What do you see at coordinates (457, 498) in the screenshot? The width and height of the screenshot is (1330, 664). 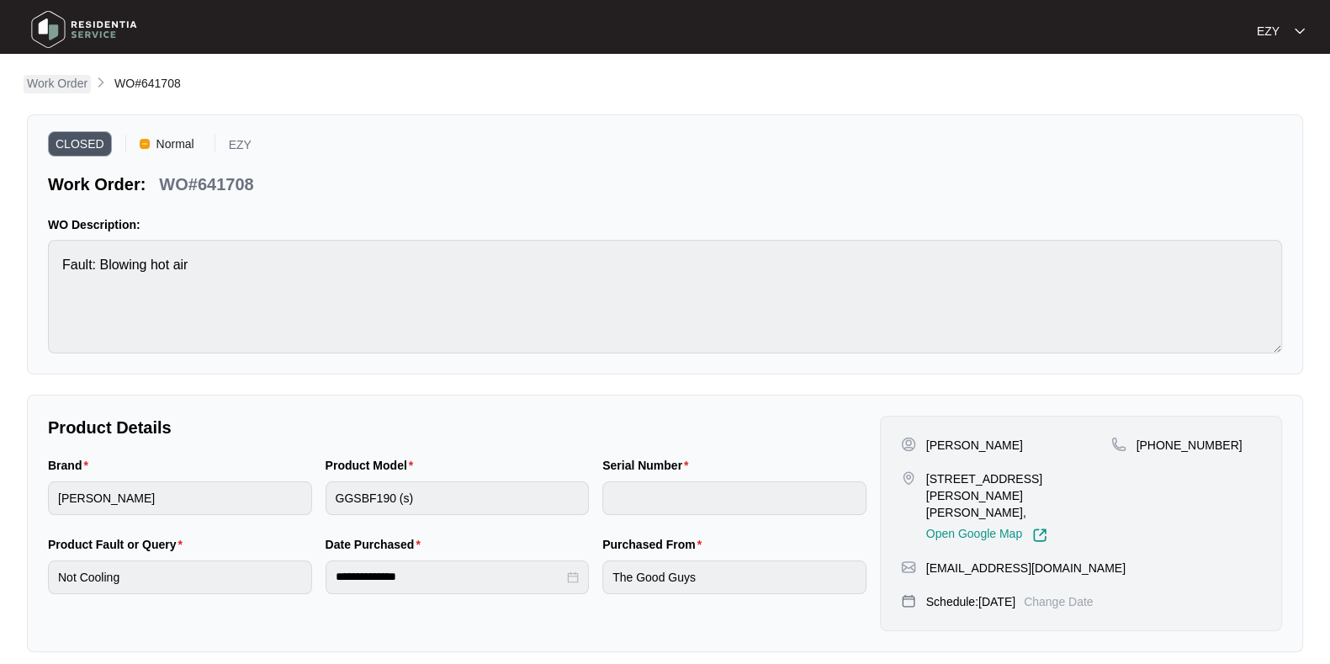 I see `input: Product Model` at bounding box center [457, 498].